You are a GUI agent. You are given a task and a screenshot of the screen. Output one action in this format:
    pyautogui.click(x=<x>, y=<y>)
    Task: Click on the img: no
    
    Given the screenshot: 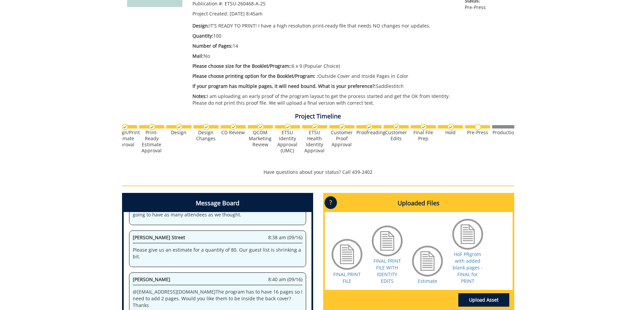 What is the action you would take?
    pyautogui.click(x=478, y=127)
    